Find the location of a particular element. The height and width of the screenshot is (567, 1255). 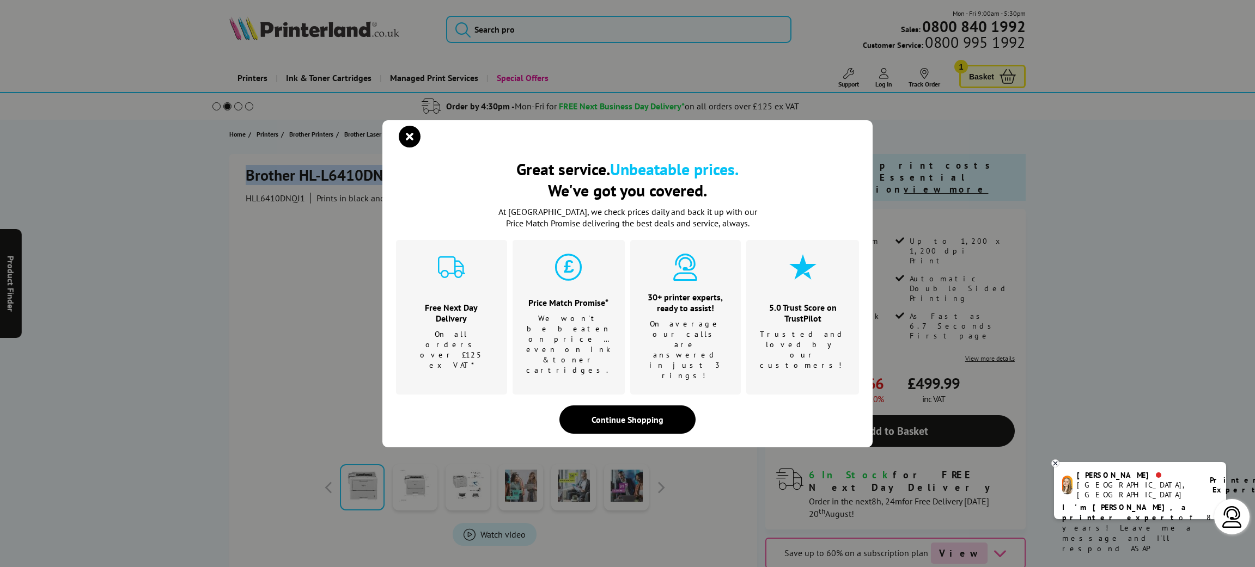

h3: 30+ printer experts, ready to assist! is located at coordinates (686, 303).